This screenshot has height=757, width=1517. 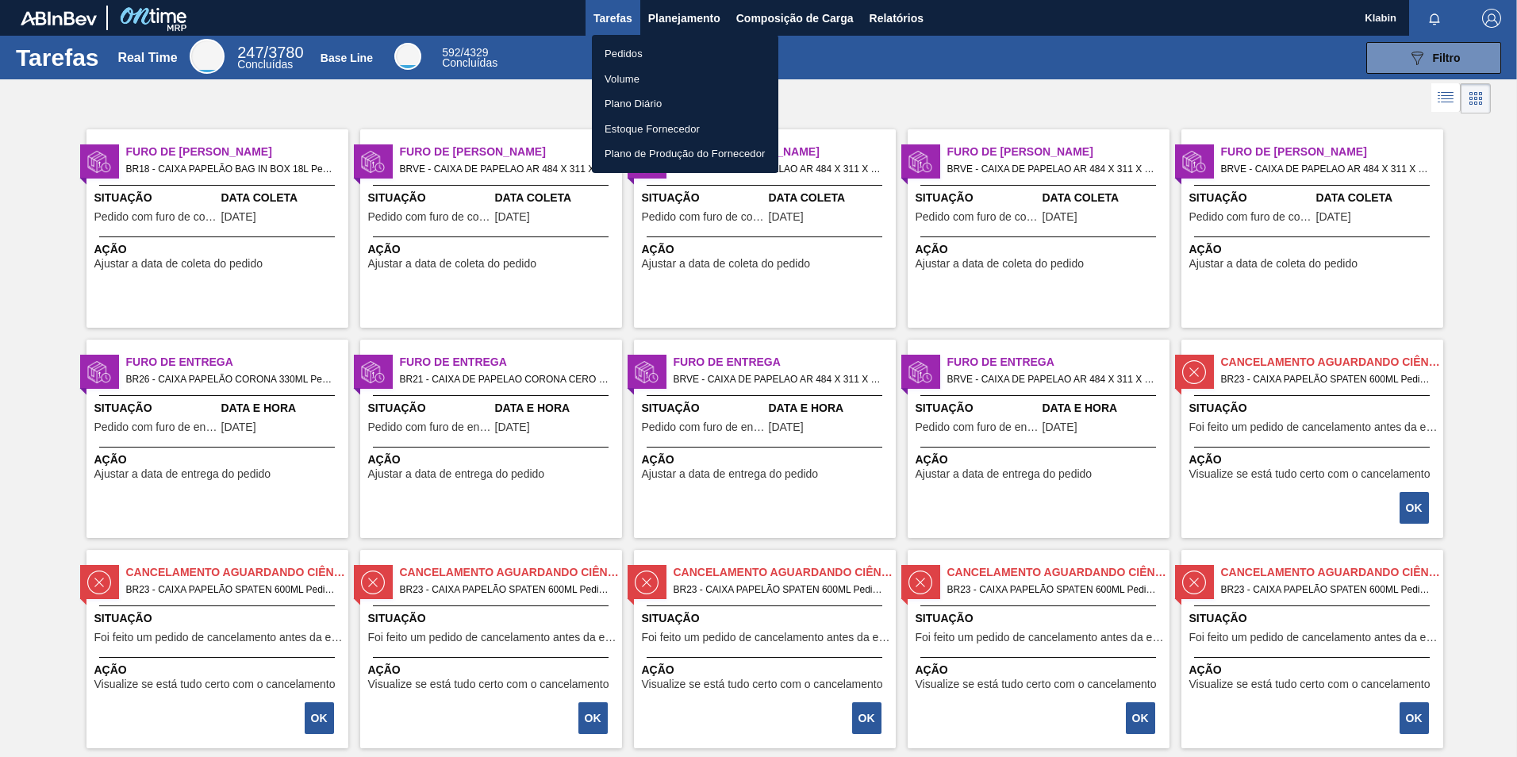 I want to click on a: Volume, so click(x=685, y=79).